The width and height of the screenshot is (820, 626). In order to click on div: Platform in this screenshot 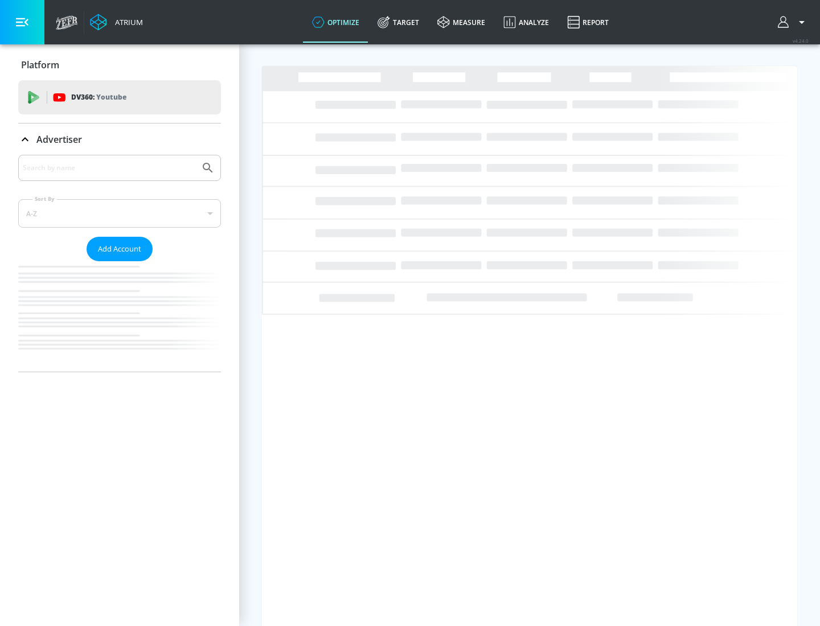, I will do `click(120, 65)`.